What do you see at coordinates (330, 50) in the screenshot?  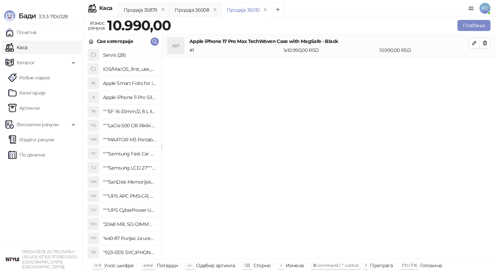 I see `div: 1 x 10.990,00 RSD` at bounding box center [330, 50].